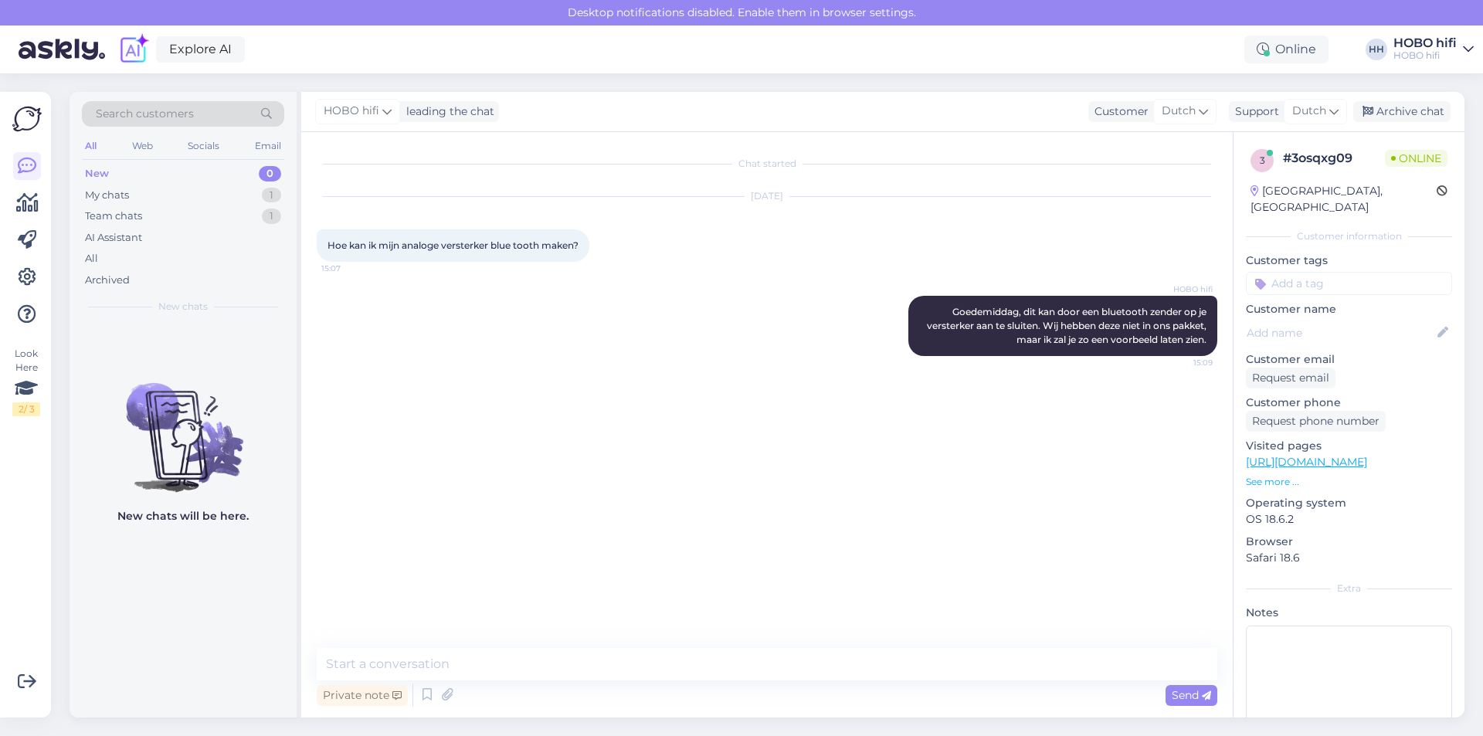  What do you see at coordinates (1433, 49) in the screenshot?
I see `a: HOBO hifiHOBO hifi` at bounding box center [1433, 49].